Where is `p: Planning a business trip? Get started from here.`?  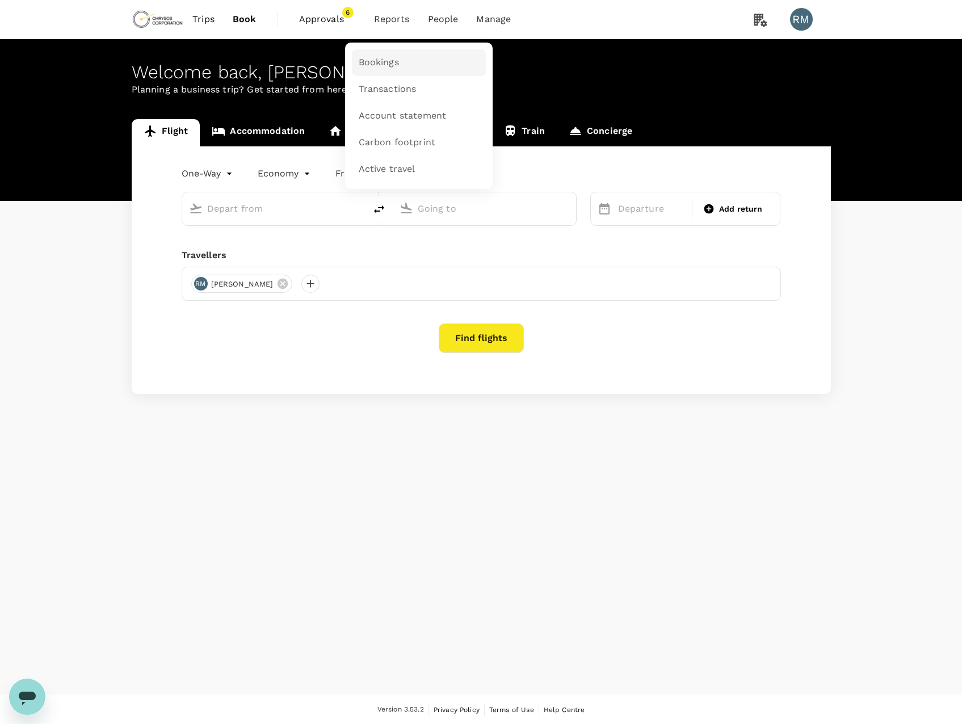
p: Planning a business trip? Get started from here. is located at coordinates (481, 90).